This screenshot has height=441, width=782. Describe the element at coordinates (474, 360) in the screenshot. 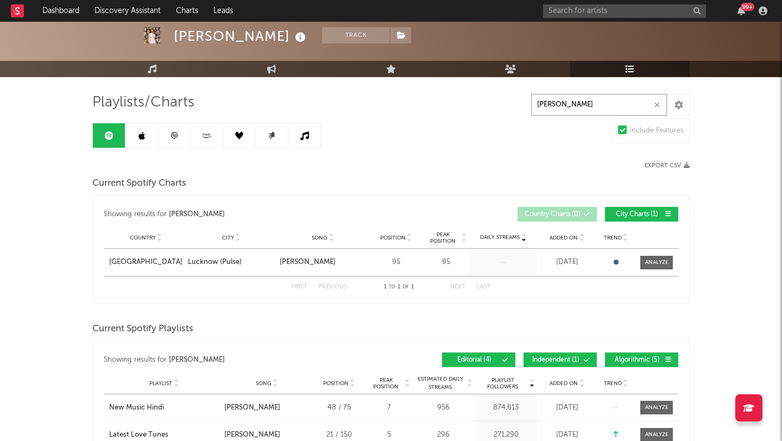

I see `span: Editorial ( 4 )` at that location.